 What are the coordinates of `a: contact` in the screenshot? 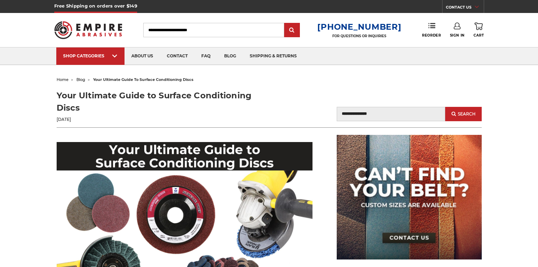 It's located at (177, 56).